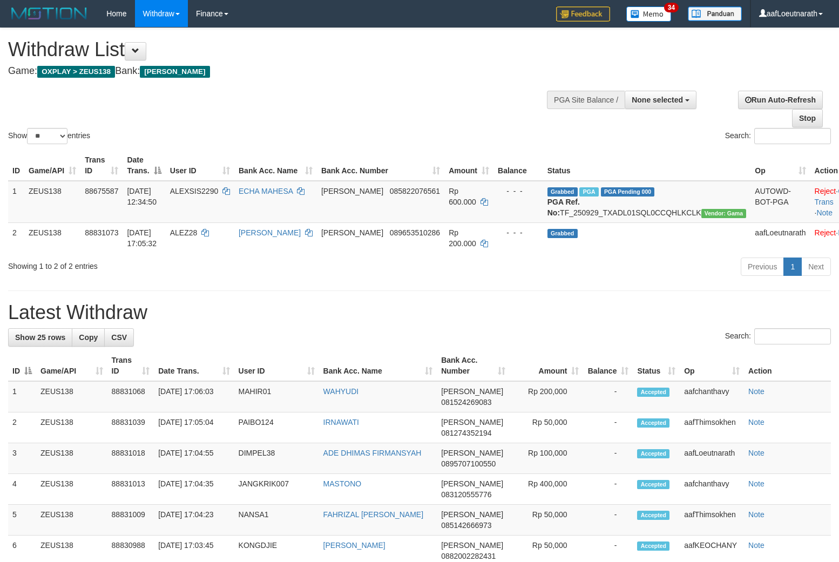 The height and width of the screenshot is (562, 839). I want to click on td: 88831018, so click(131, 459).